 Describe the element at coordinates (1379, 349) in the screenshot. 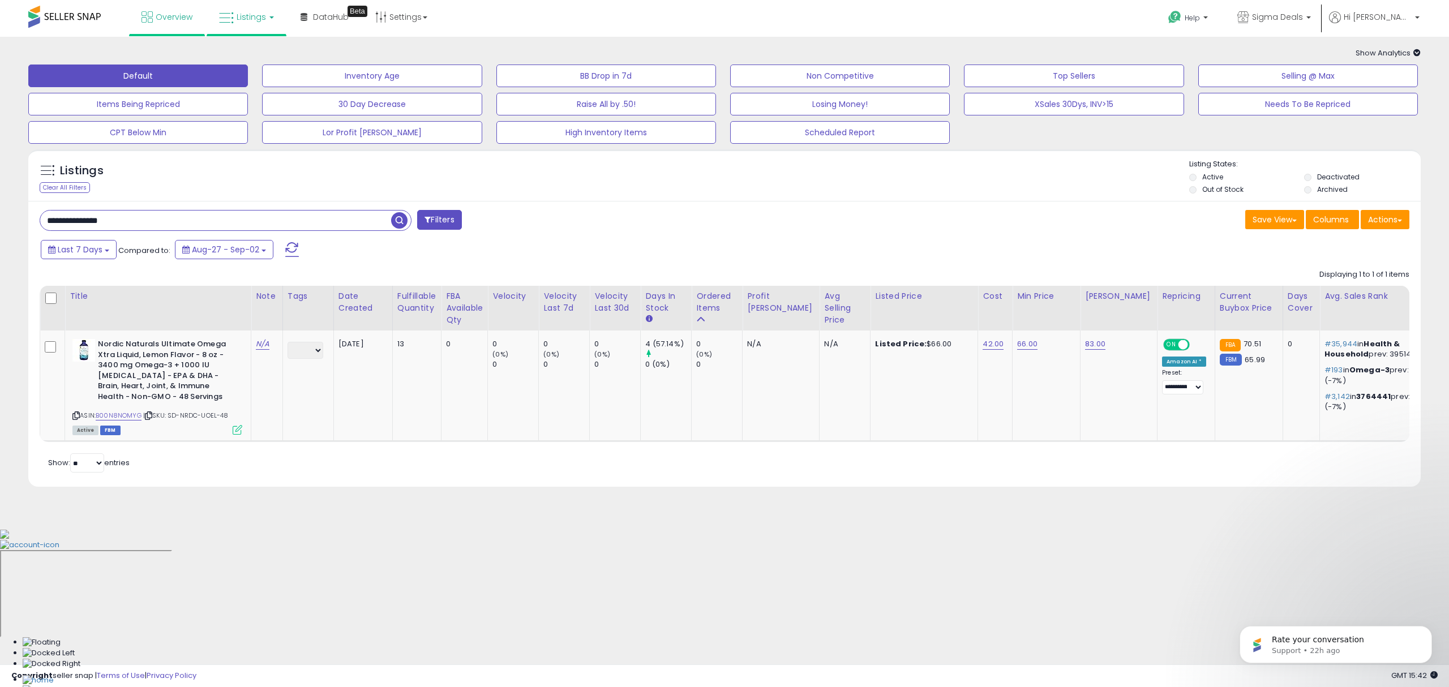

I see `p: in prev: 39514 (-9%)` at that location.